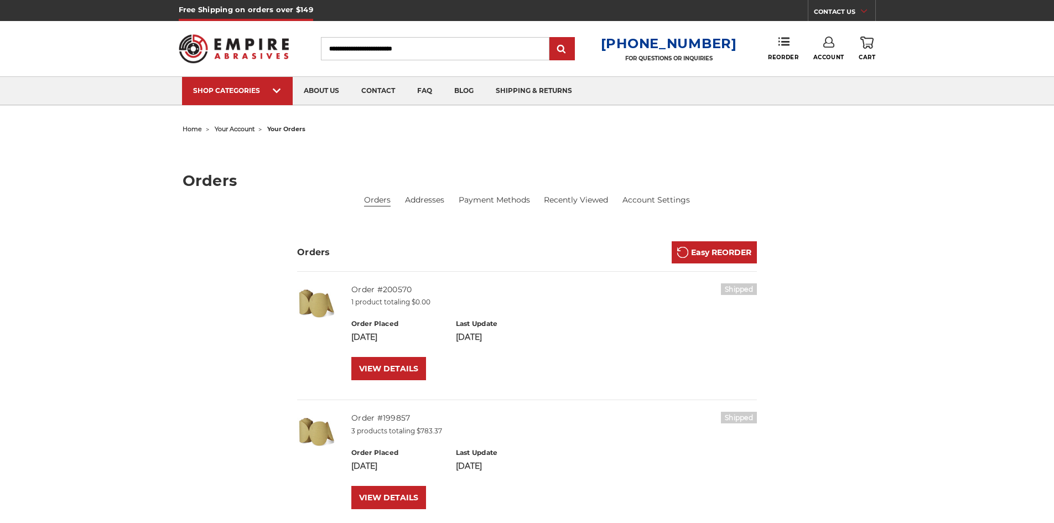 The image size is (1054, 523). Describe the element at coordinates (234, 49) in the screenshot. I see `img: Empire Abrasives` at that location.